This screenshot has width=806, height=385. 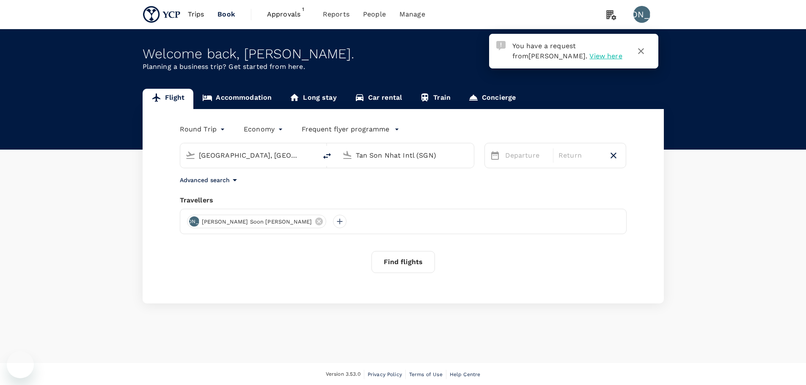 I want to click on span: Approvals, so click(x=288, y=14).